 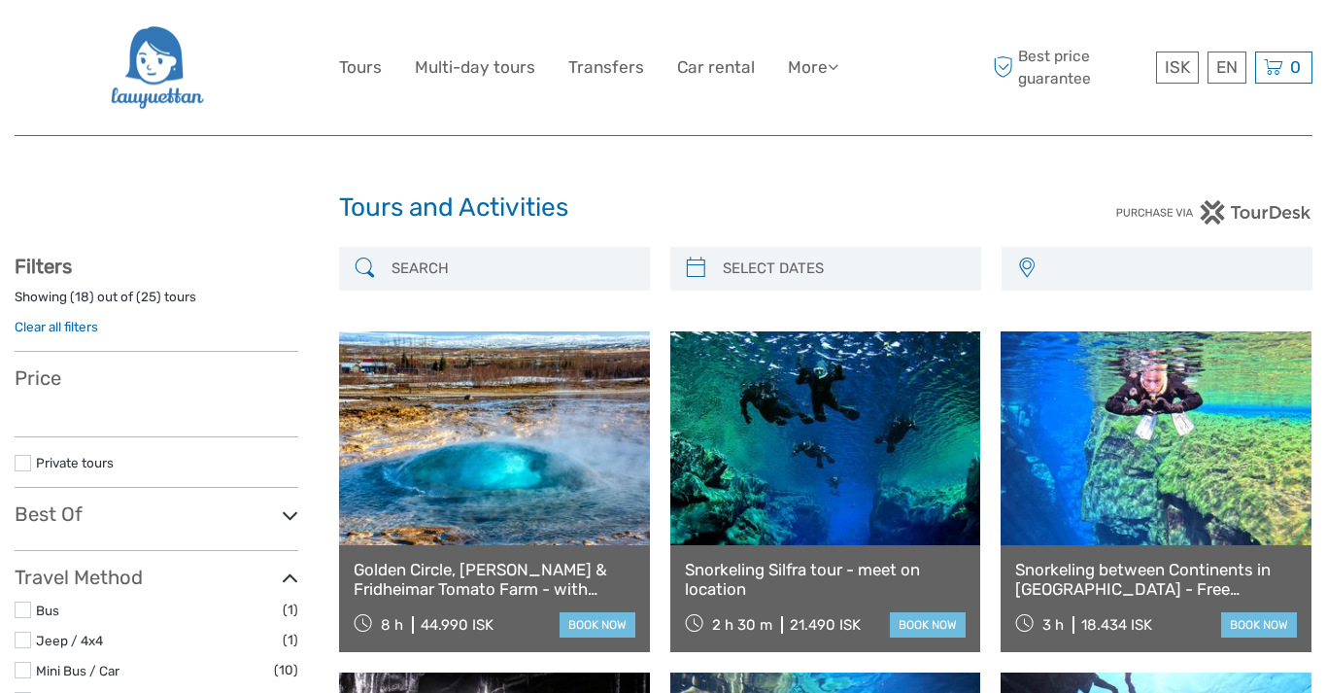 I want to click on a: Tours, so click(x=360, y=67).